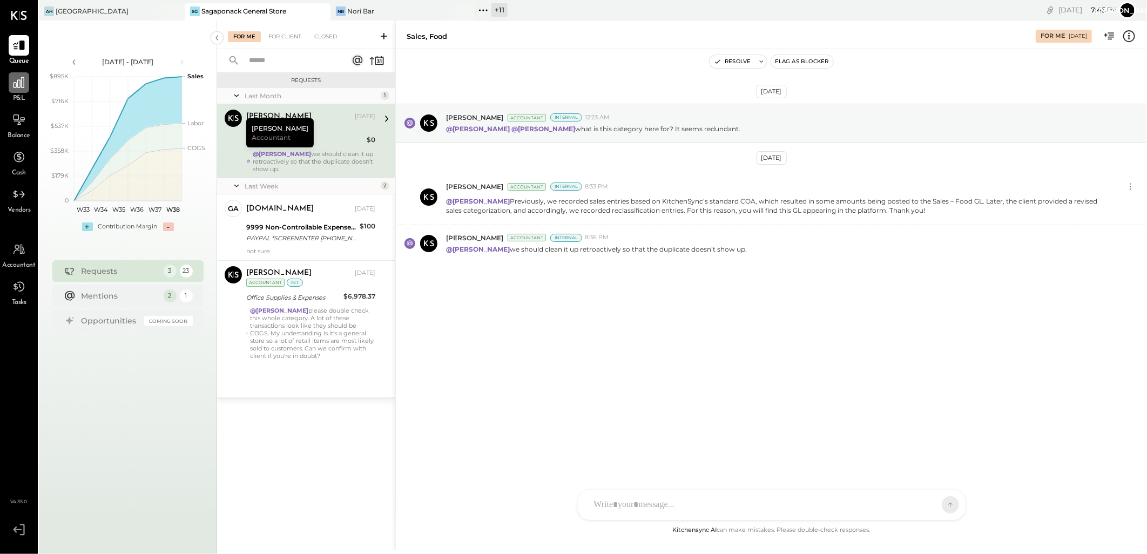 The image size is (1147, 554). I want to click on span: Tasks, so click(19, 303).